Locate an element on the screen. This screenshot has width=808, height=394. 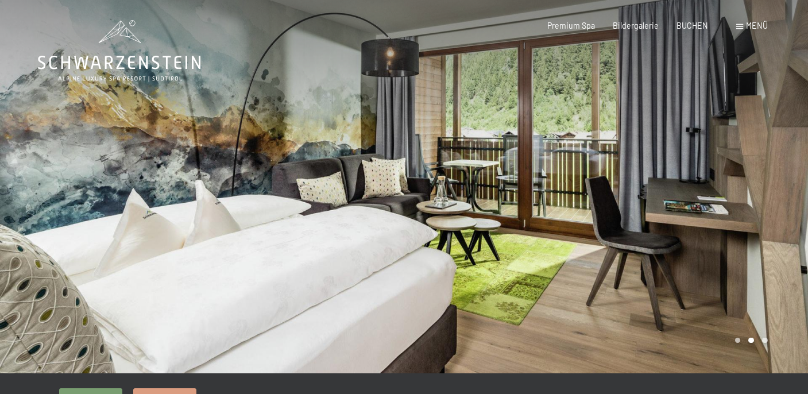
span: Menü is located at coordinates (757, 25).